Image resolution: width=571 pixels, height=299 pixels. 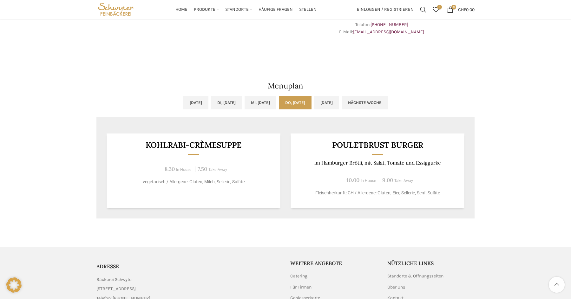 I want to click on div: Meine Wunschliste, so click(x=436, y=10).